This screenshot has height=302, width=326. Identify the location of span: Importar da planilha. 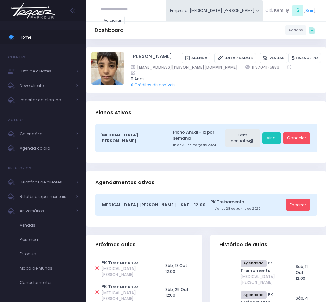
(46, 100).